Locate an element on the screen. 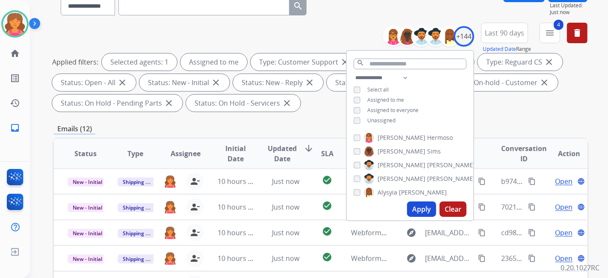 This screenshot has height=278, width=608. span: Unassigned is located at coordinates (382, 120).